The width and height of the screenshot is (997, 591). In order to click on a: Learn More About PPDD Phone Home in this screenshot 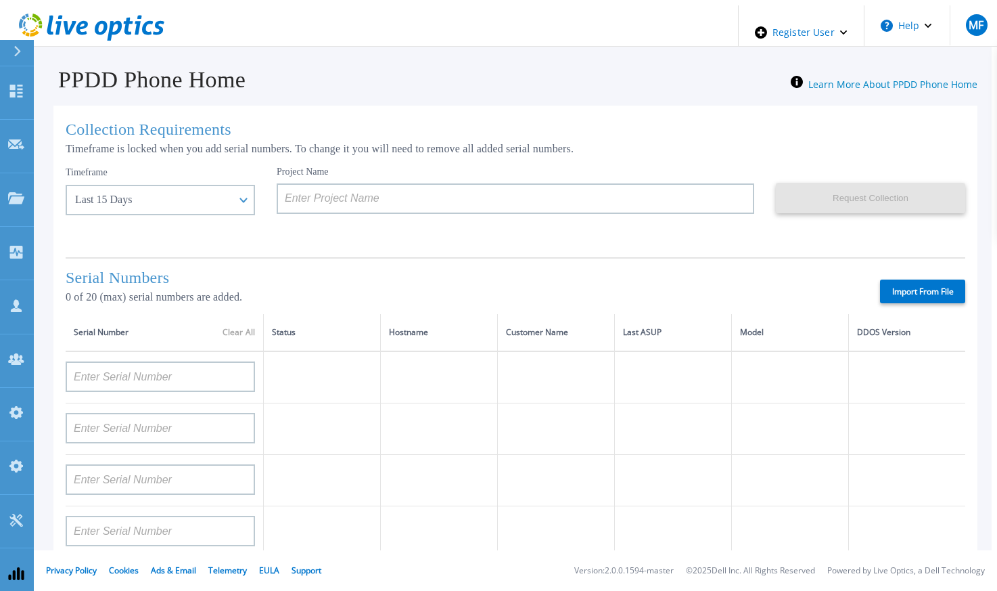, I will do `click(893, 84)`.